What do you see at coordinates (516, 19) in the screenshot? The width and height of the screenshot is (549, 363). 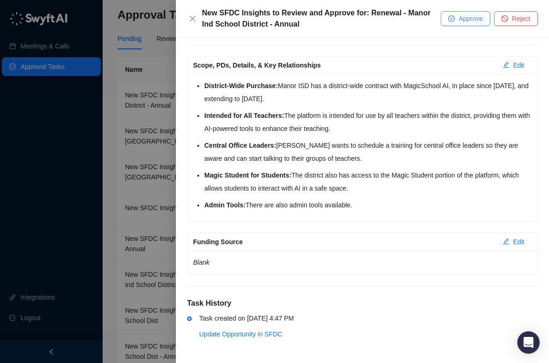 I see `button: Reject` at bounding box center [516, 19].